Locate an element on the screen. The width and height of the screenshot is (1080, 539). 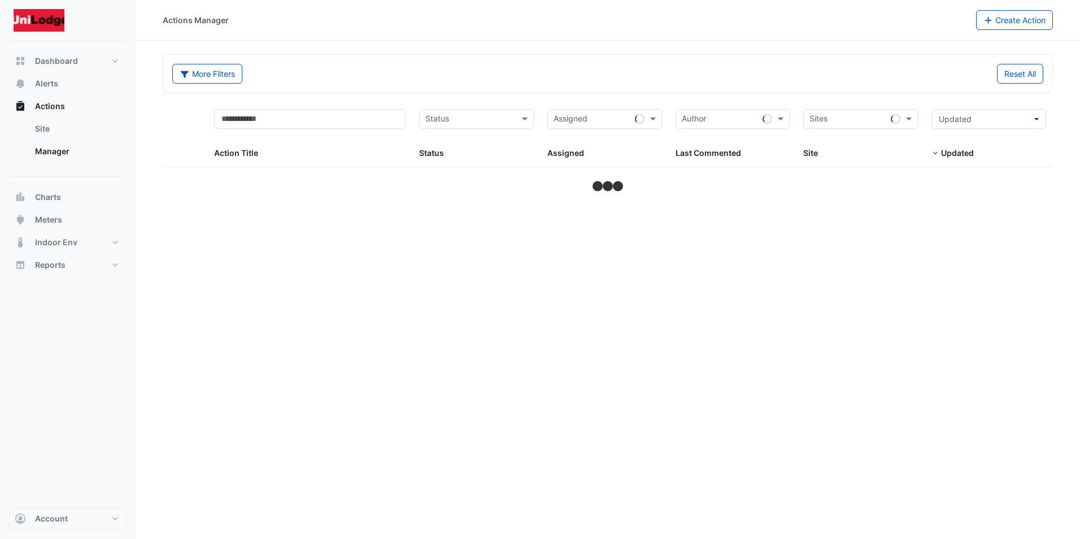
span: Action Title is located at coordinates (236, 152).